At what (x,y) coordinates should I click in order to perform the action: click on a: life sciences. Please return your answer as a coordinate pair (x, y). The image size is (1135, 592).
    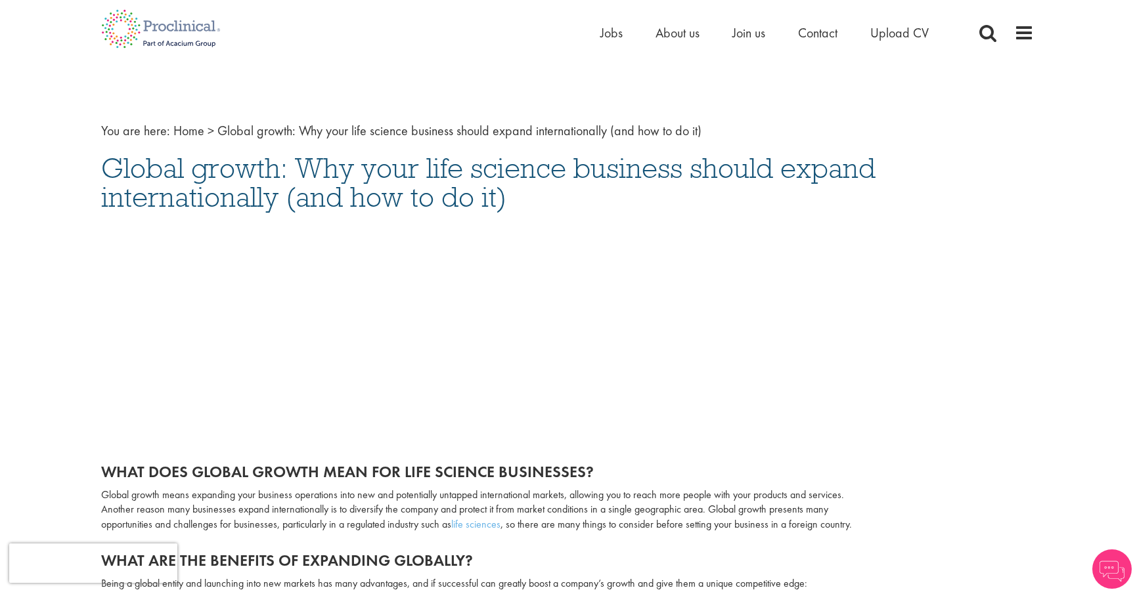
    Looking at the image, I should click on (476, 524).